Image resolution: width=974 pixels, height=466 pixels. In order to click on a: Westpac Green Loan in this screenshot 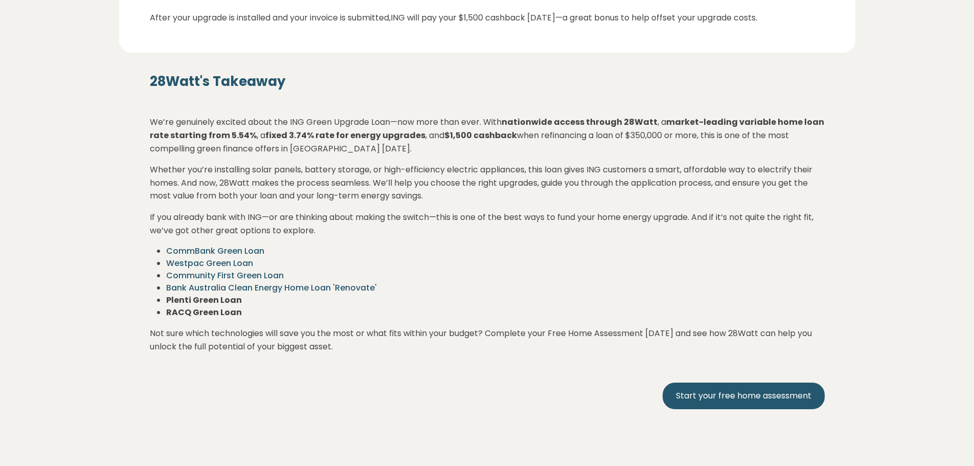, I will do `click(210, 263)`.